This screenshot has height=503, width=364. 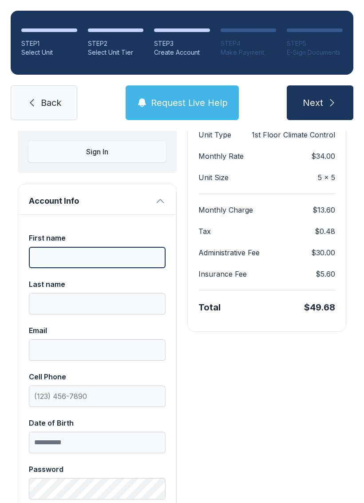 I want to click on dt: Monthly Rate, so click(x=221, y=156).